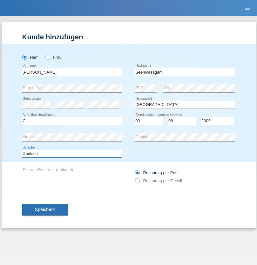 This screenshot has width=257, height=265. I want to click on label: Herr, so click(30, 57).